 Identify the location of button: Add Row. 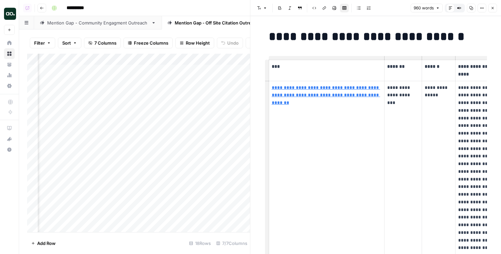
(43, 243).